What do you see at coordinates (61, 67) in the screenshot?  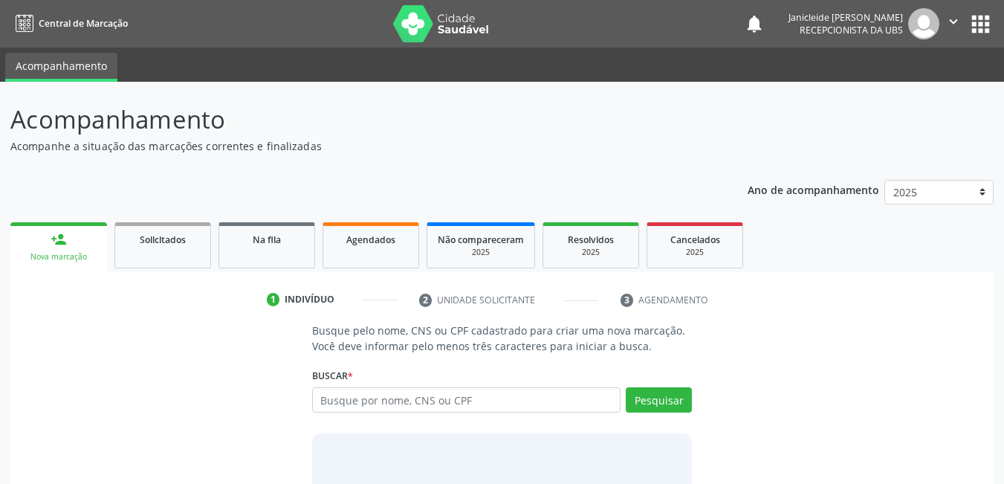 I see `a: Acompanhamento` at bounding box center [61, 67].